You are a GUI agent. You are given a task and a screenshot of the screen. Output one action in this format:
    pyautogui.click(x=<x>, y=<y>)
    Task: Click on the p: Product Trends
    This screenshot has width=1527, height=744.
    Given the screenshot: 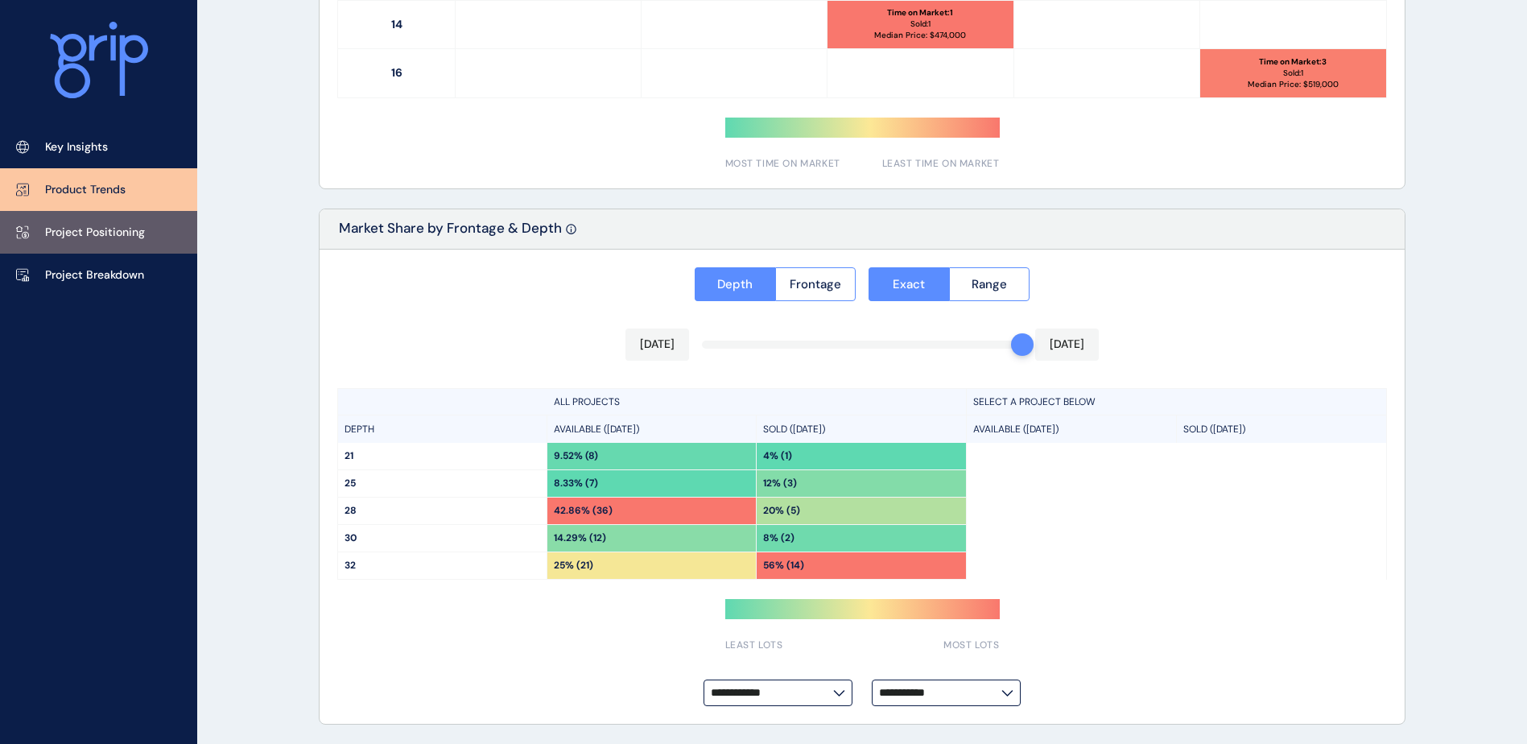 What is the action you would take?
    pyautogui.click(x=85, y=190)
    